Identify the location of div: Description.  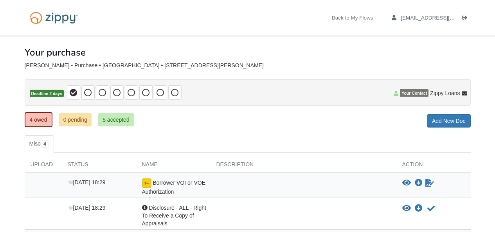
(303, 166).